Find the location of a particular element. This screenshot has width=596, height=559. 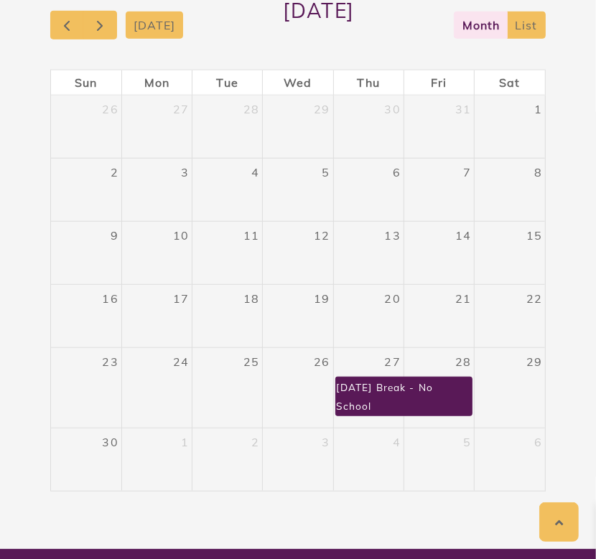

a: October 29, 2025 is located at coordinates (322, 109).